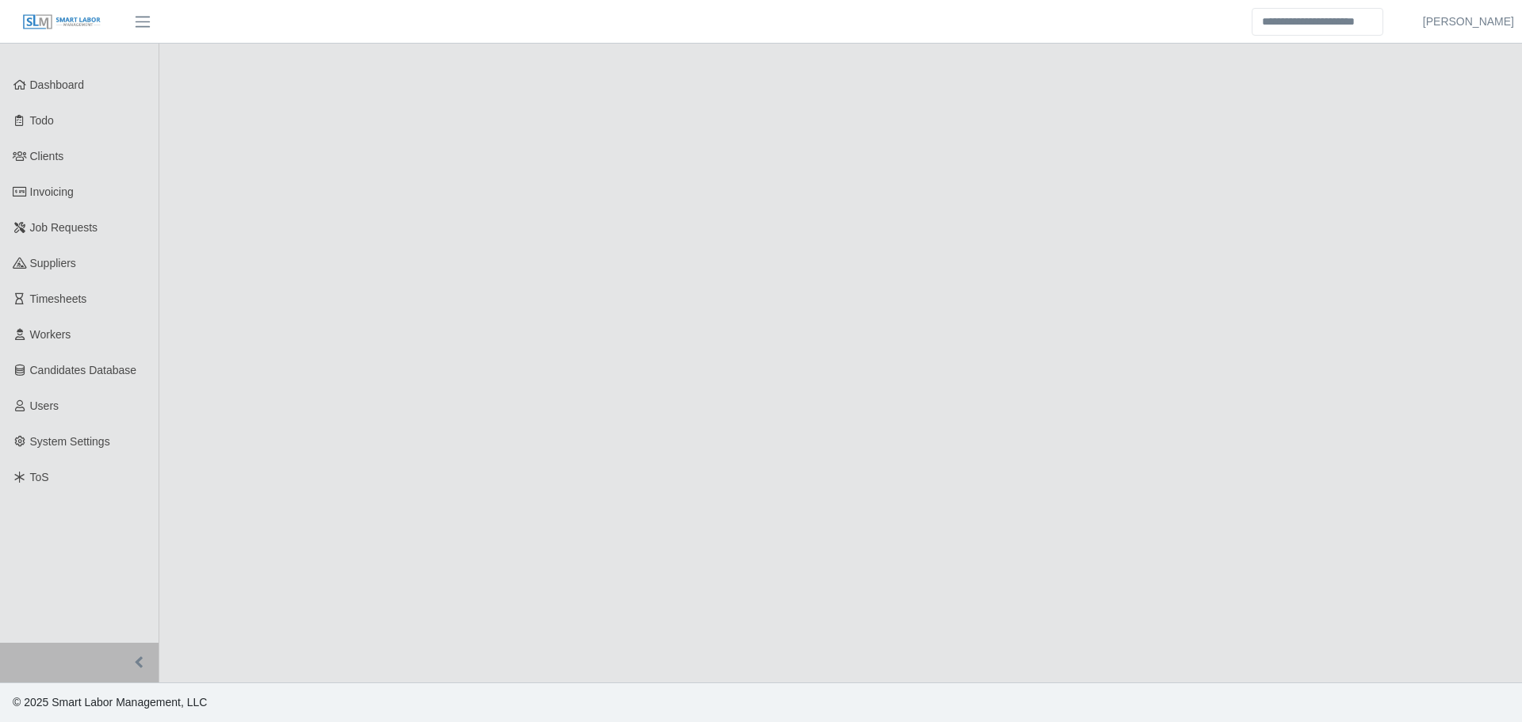 This screenshot has width=1522, height=722. What do you see at coordinates (51, 335) in the screenshot?
I see `span: Workers` at bounding box center [51, 335].